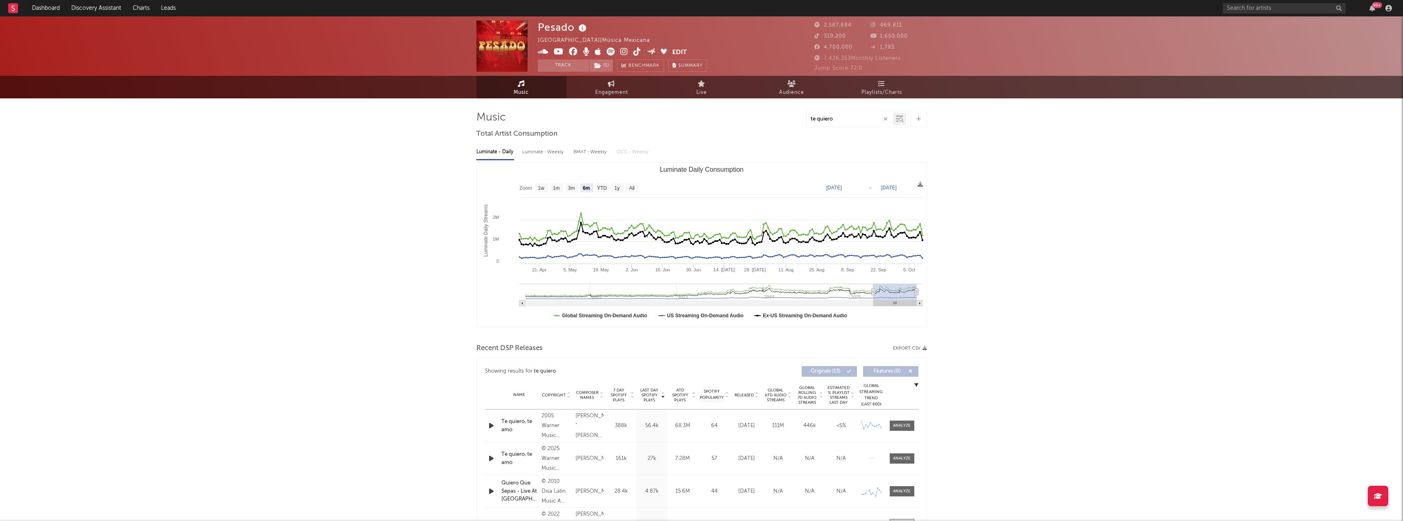 The width and height of the screenshot is (1403, 521). Describe the element at coordinates (785, 270) in the screenshot. I see `text: 11. Aug` at that location.